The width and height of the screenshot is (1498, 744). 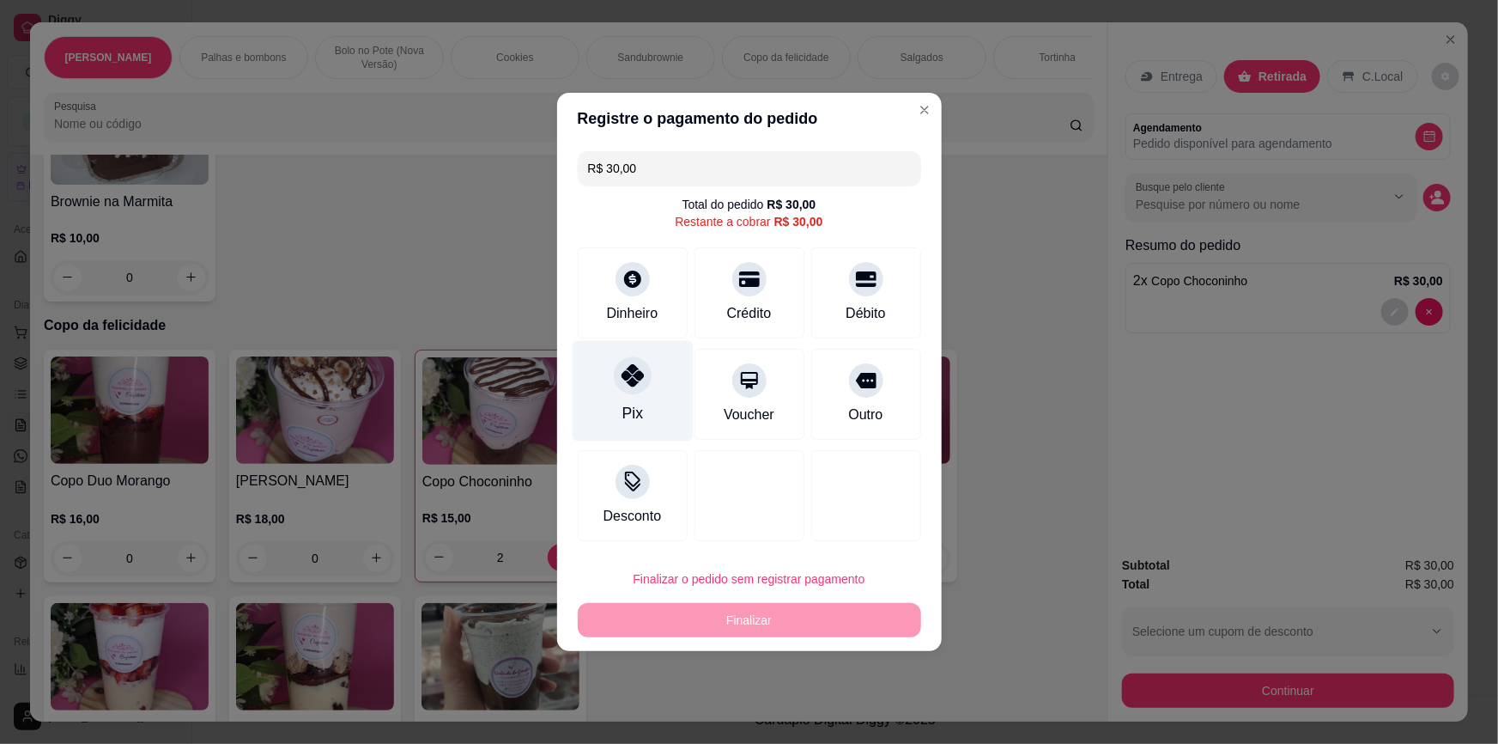 What do you see at coordinates (749, 415) in the screenshot?
I see `div: Voucher` at bounding box center [749, 415].